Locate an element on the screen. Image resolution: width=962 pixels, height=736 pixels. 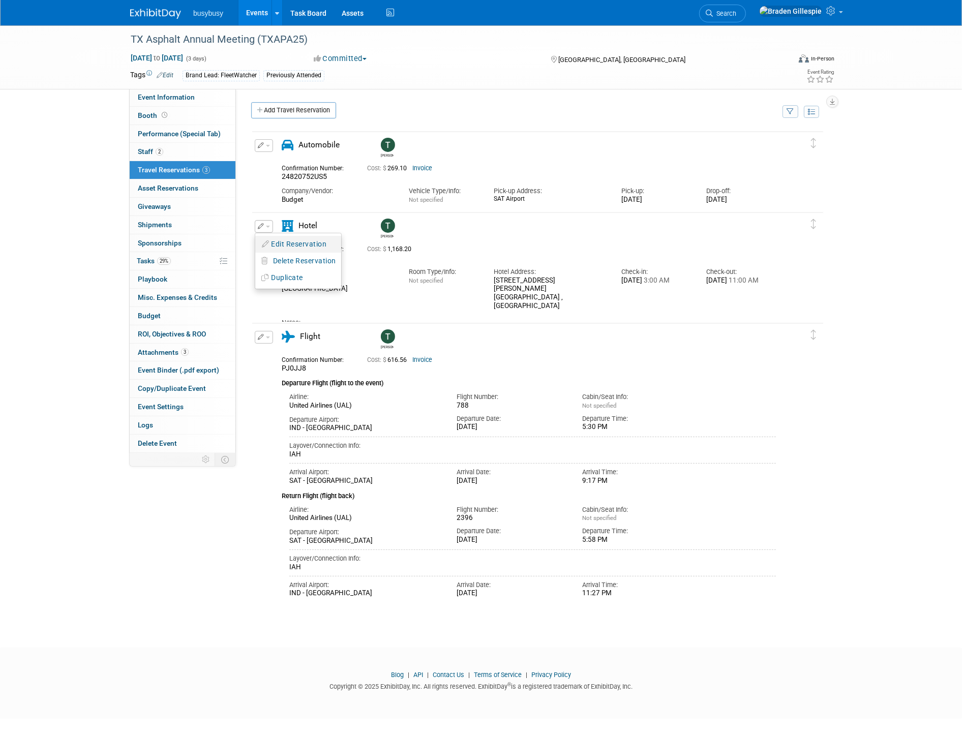
div: Departure Date: is located at coordinates (511, 531).